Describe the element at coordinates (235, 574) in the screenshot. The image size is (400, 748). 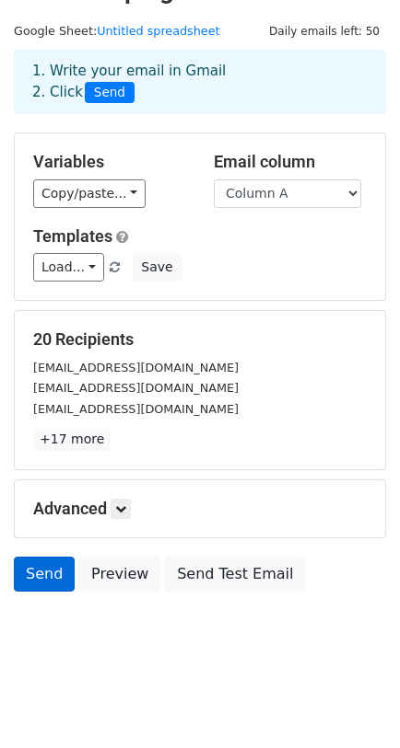
I see `a: Send Test Email` at that location.